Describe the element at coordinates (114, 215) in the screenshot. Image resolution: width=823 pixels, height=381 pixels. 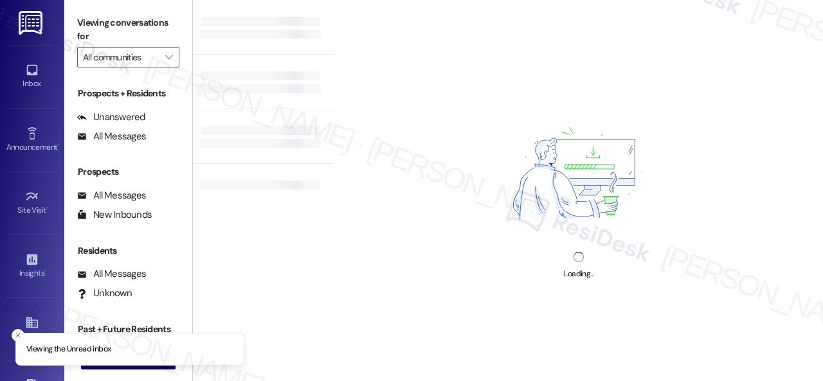
I see `div: New Inbounds` at that location.